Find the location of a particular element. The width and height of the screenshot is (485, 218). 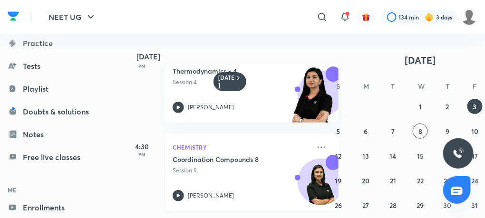

button: NEET UG is located at coordinates (72, 17).